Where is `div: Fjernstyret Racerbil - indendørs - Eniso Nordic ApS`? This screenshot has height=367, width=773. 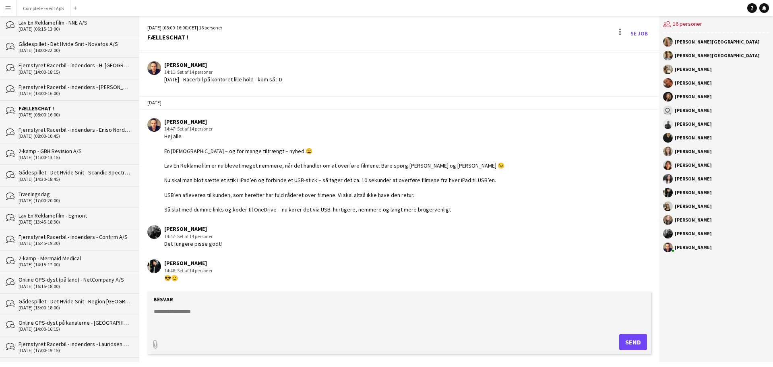 div: Fjernstyret Racerbil - indendørs - Eniso Nordic ApS is located at coordinates (75, 130).